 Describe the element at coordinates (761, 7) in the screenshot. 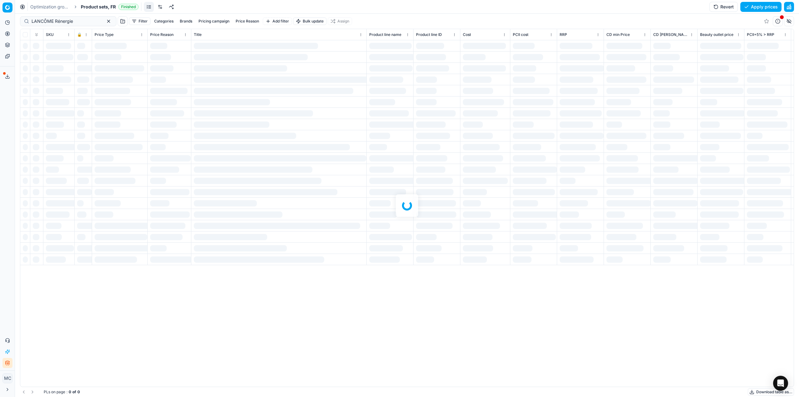

I see `button: Apply prices` at that location.